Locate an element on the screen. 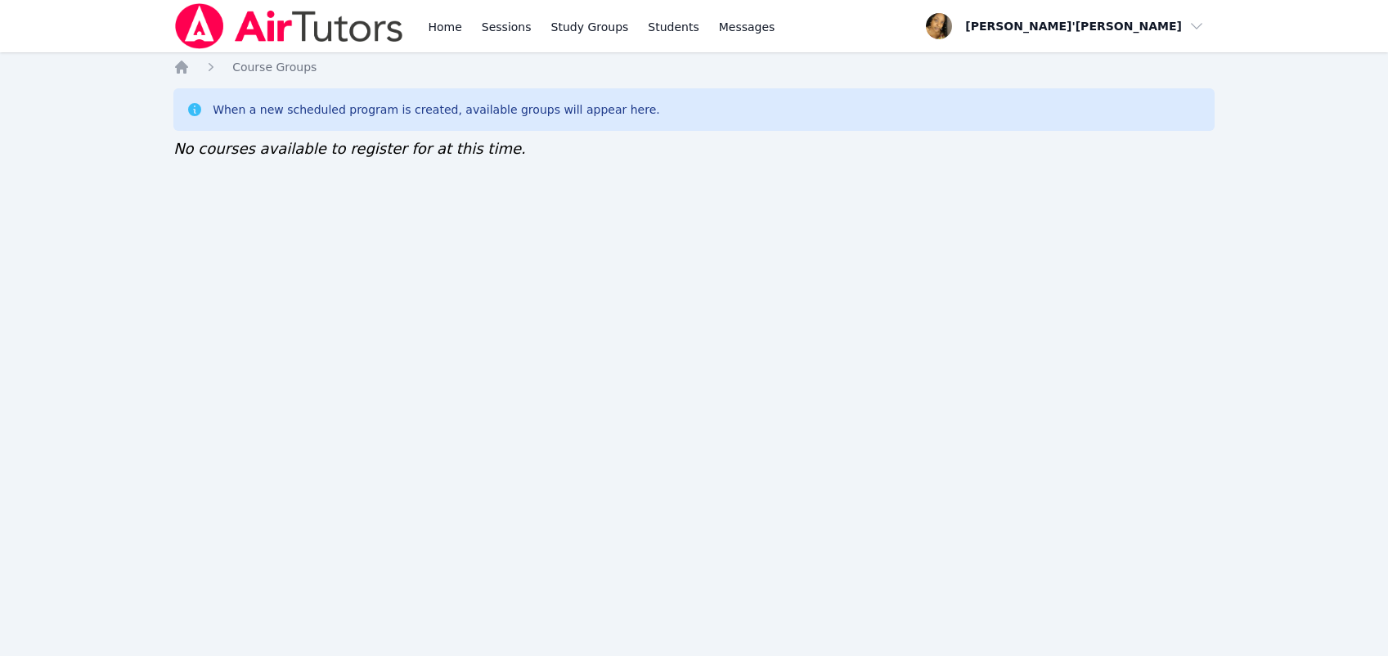  span: Course Groups is located at coordinates (274, 67).